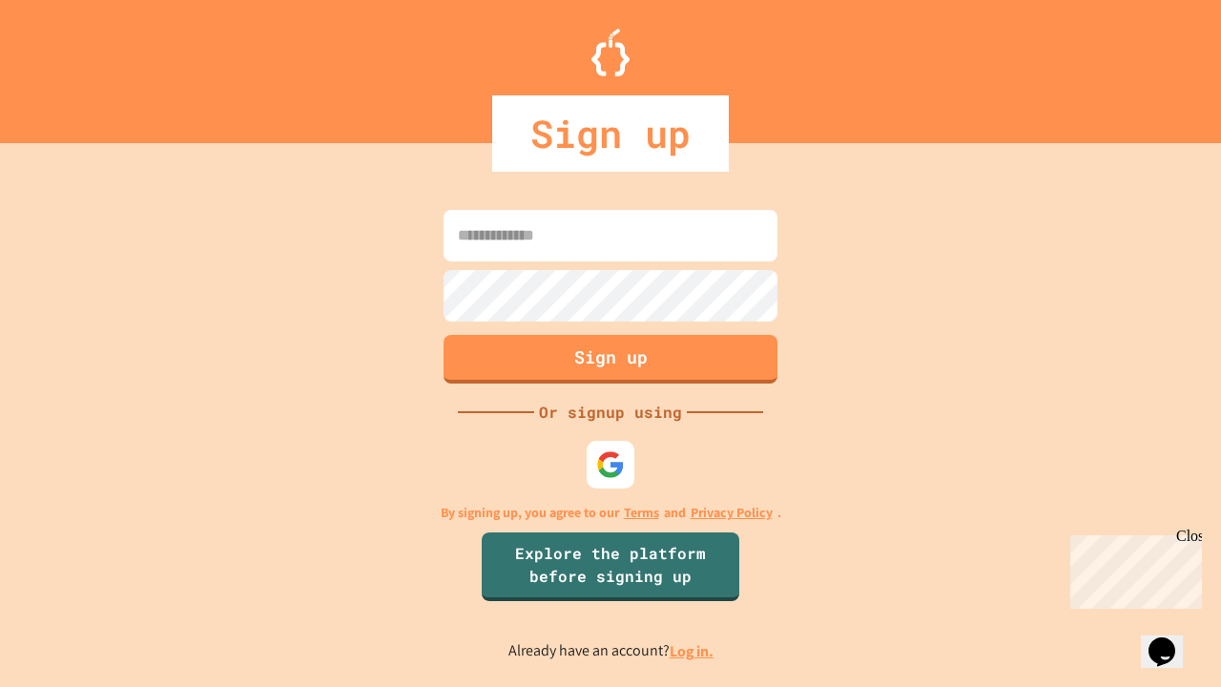 The width and height of the screenshot is (1221, 687). I want to click on div: Chat with us now!Close, so click(70, 64).